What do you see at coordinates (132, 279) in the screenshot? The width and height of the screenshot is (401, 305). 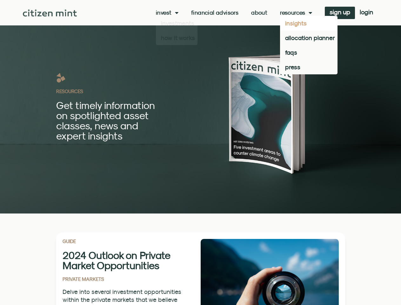 I see `h2: PRIVATE MARKETS` at bounding box center [132, 279].